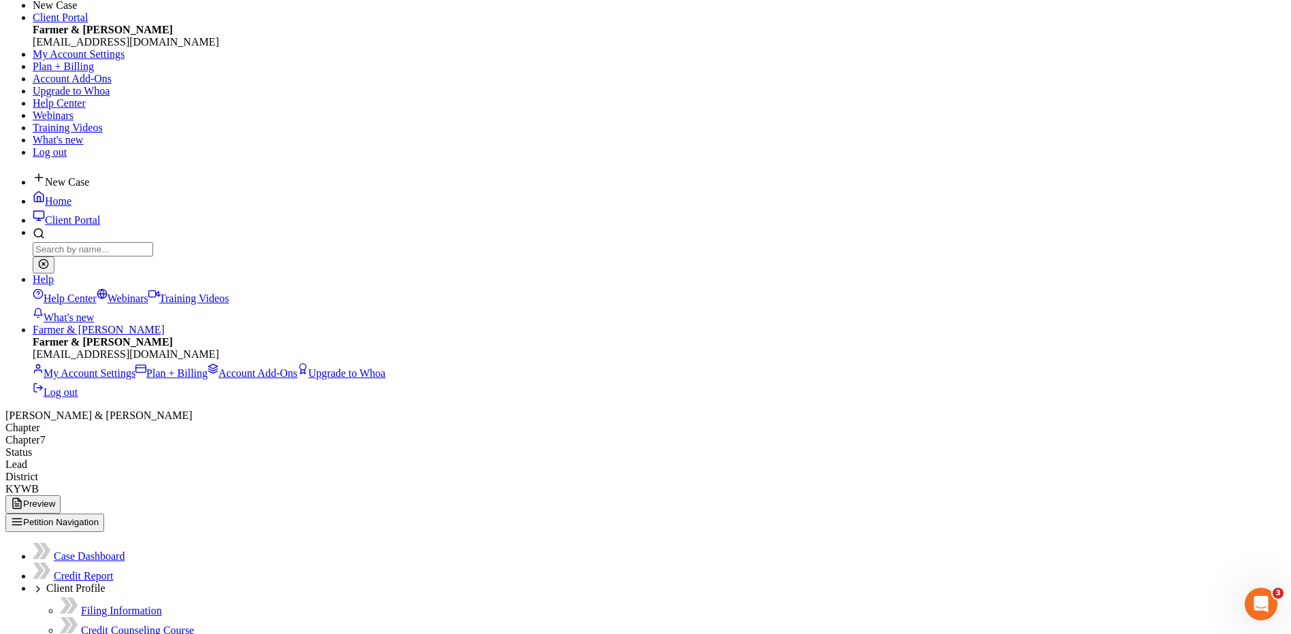 This screenshot has width=1291, height=634. What do you see at coordinates (54, 522) in the screenshot?
I see `button: Petition Navigation` at bounding box center [54, 522].